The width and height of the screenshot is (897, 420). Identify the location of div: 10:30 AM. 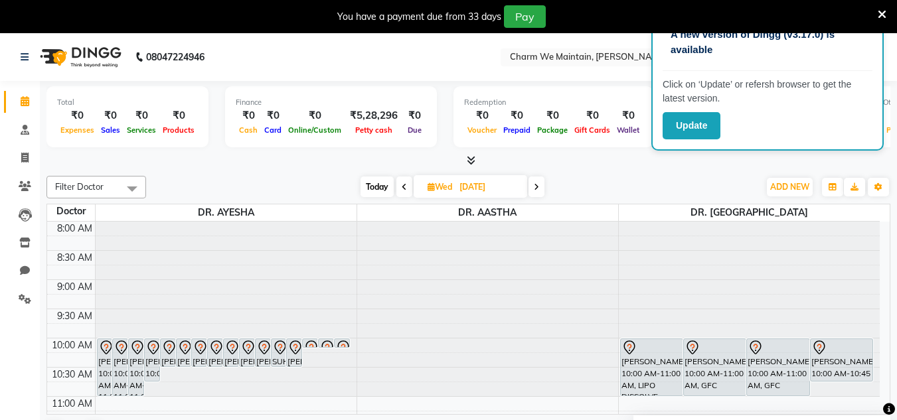
(72, 375).